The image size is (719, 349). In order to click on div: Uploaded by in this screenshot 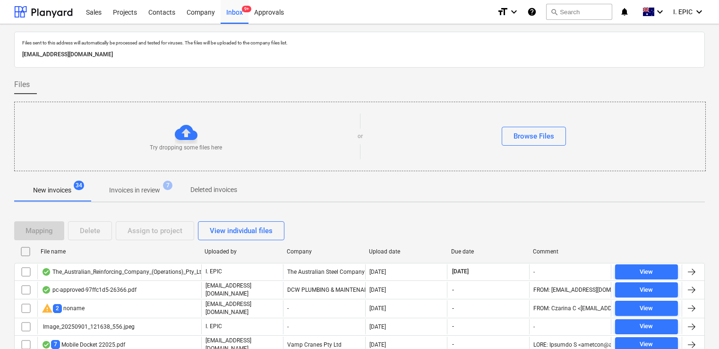, I will do `click(242, 251)`.